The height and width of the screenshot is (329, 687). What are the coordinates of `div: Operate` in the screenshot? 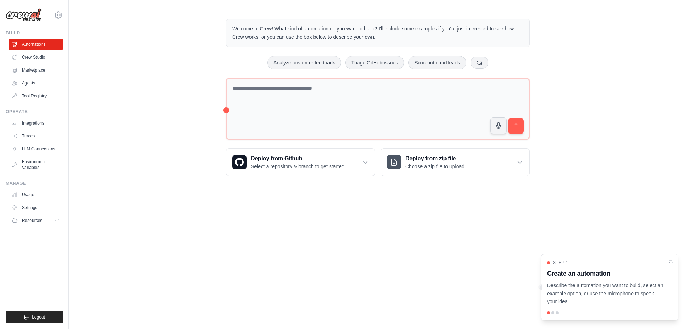 It's located at (34, 112).